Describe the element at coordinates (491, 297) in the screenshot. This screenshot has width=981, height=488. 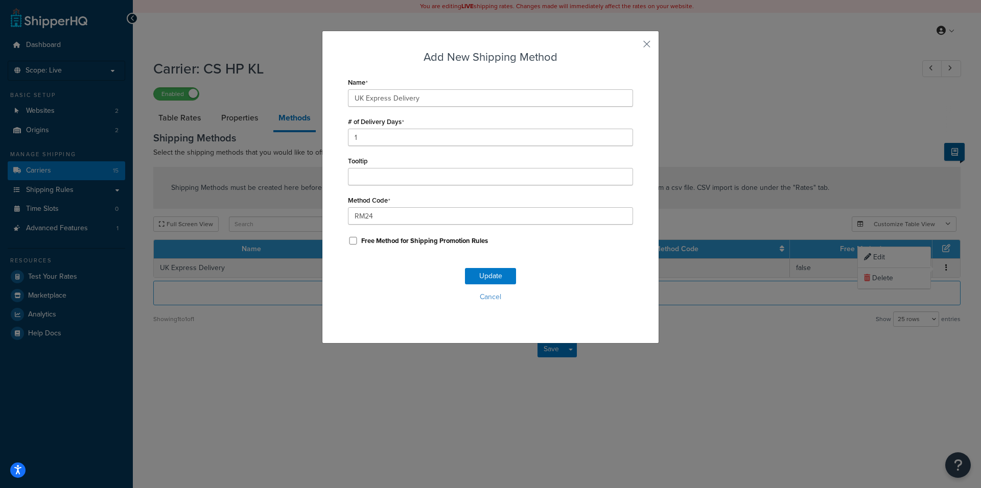
I see `button: Cancel` at that location.